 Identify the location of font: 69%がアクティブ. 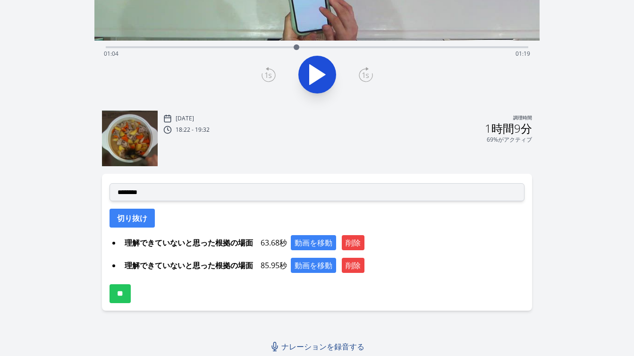
(510, 139).